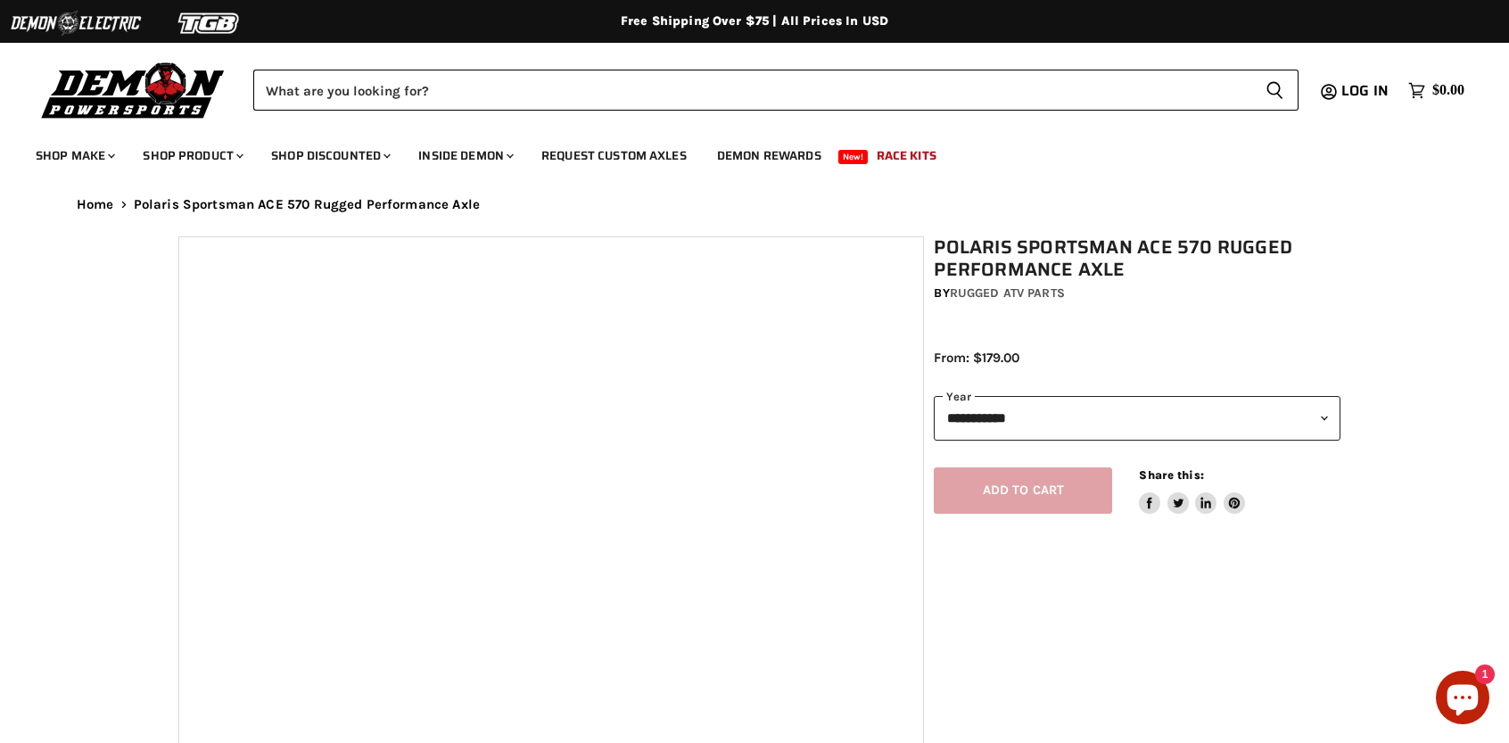 Image resolution: width=1509 pixels, height=743 pixels. I want to click on a: Rugged ATV Parts, so click(1007, 293).